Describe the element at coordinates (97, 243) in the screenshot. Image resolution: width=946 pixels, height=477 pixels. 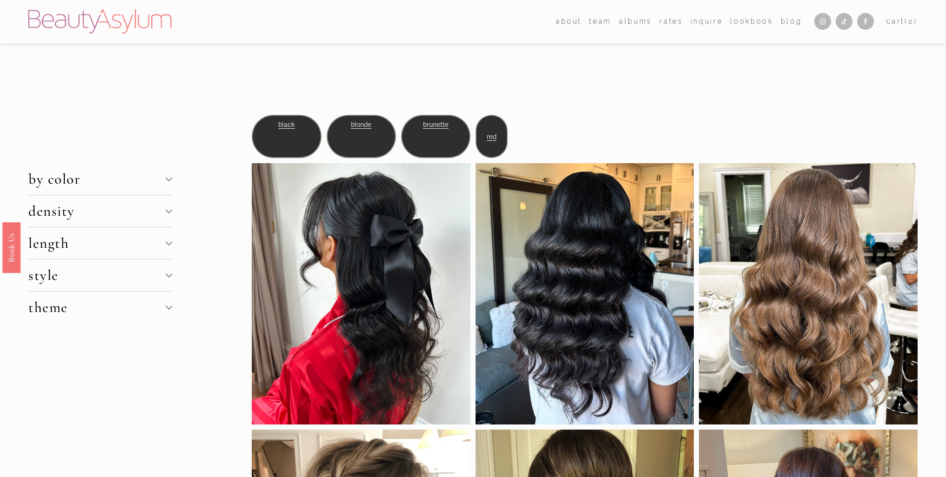
I see `span: length` at that location.